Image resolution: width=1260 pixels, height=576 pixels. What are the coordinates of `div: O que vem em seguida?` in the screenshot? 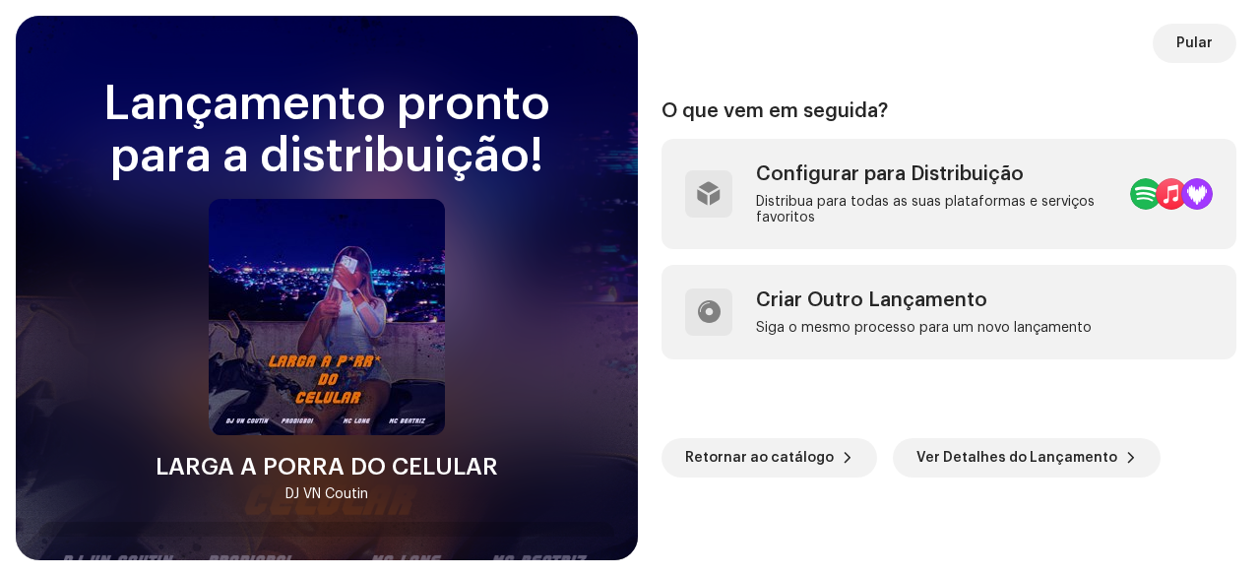 It's located at (949, 111).